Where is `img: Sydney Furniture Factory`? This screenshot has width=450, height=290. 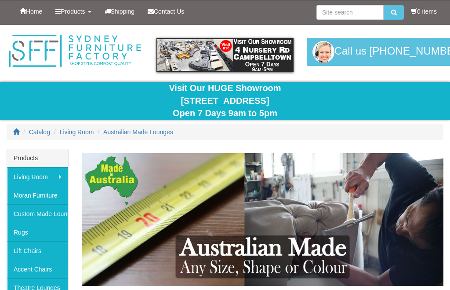 img: Sydney Furniture Factory is located at coordinates (75, 51).